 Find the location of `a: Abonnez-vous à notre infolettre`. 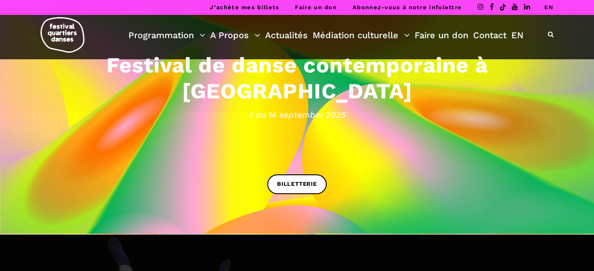

a: Abonnez-vous à notre infolettre is located at coordinates (407, 7).